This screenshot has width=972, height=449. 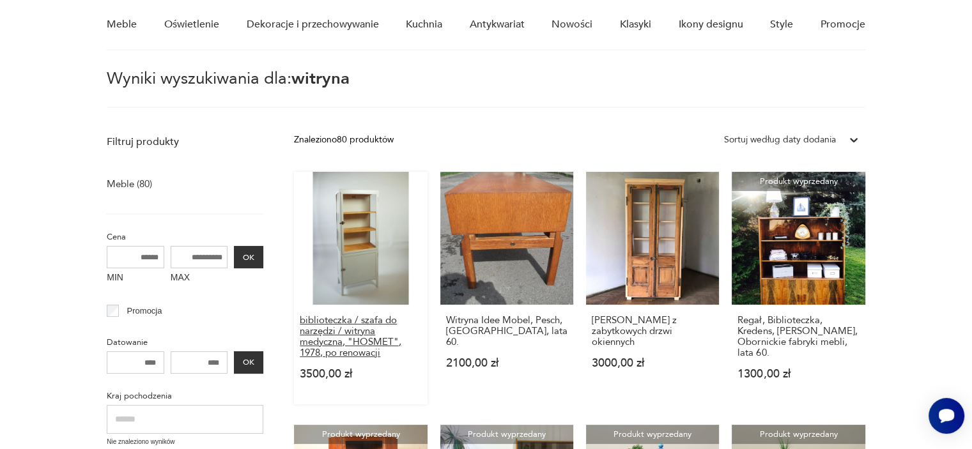 I want to click on label: MAX, so click(x=199, y=279).